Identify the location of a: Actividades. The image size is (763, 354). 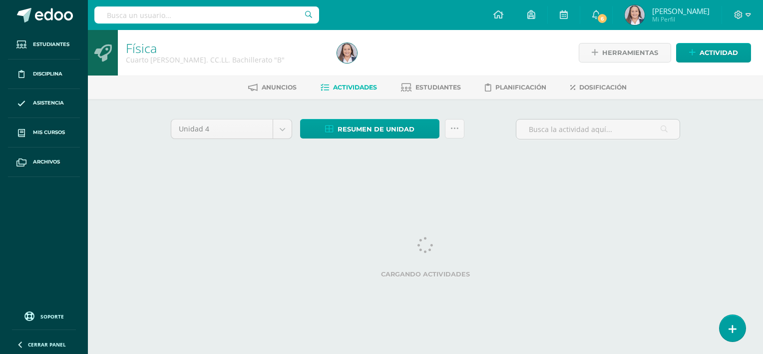
(349, 87).